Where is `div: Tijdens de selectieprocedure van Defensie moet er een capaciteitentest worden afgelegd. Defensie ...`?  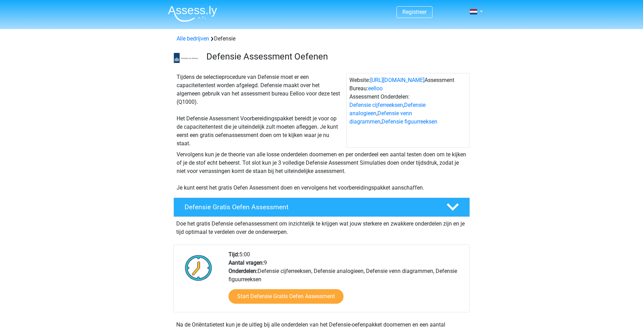 div: Tijdens de selectieprocedure van Defensie moet er een capaciteitentest worden afgelegd. Defensie ... is located at coordinates (260, 110).